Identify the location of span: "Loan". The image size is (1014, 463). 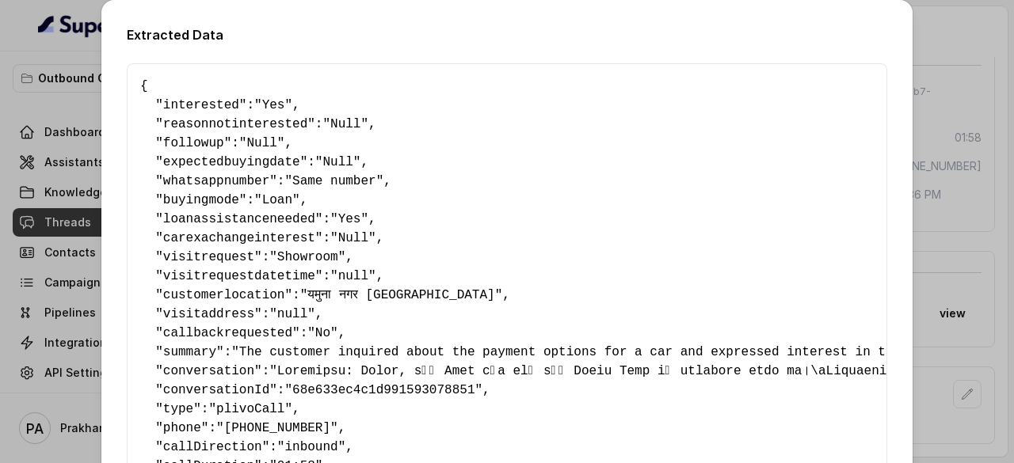
(277, 200).